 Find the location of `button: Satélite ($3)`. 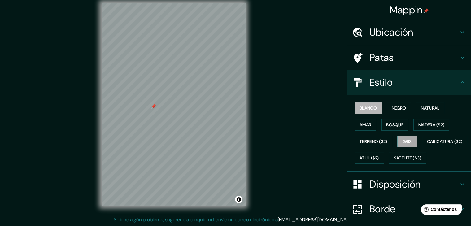

button: Satélite ($3) is located at coordinates (408, 158).